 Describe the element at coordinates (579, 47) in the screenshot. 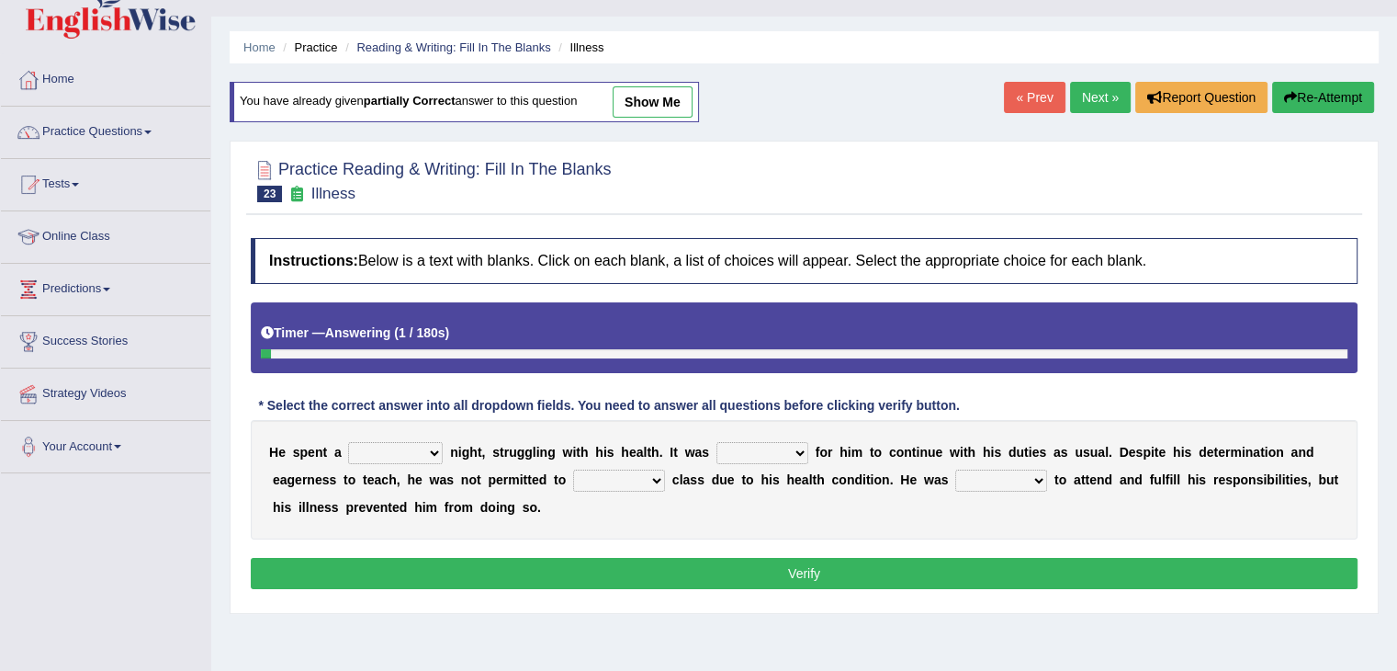

I see `li: Illness` at that location.